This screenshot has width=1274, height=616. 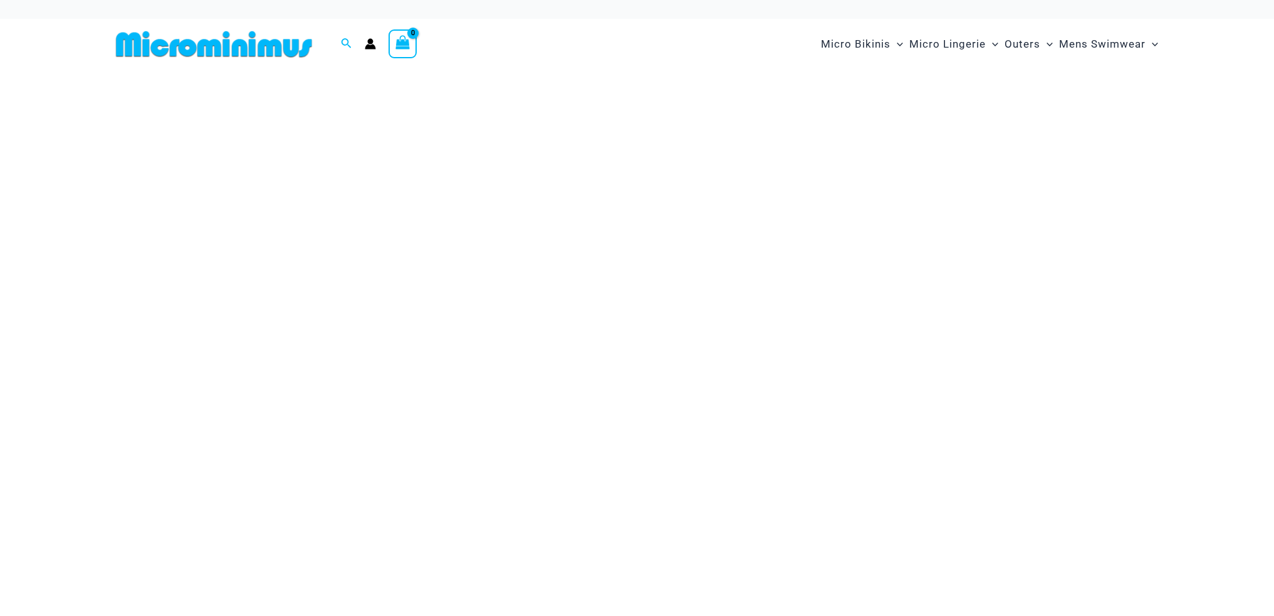 I want to click on span: Micro Lingerie, so click(x=948, y=44).